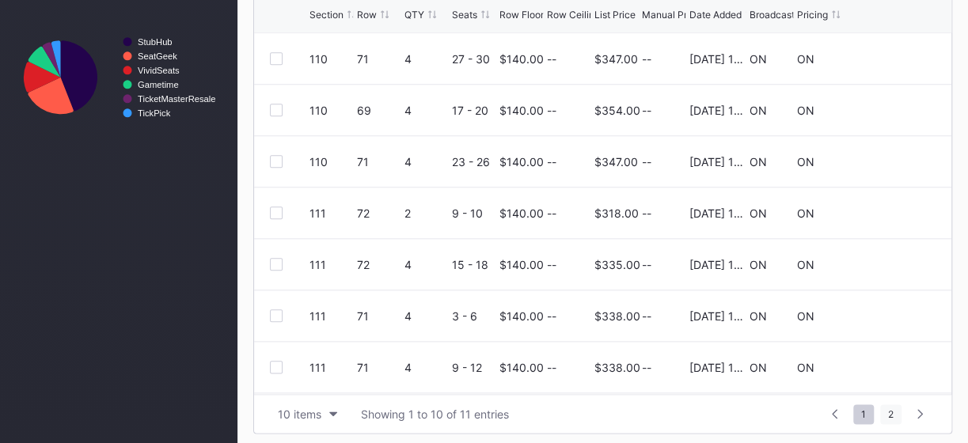  Describe the element at coordinates (473, 316) in the screenshot. I see `div: 3 - 6` at that location.